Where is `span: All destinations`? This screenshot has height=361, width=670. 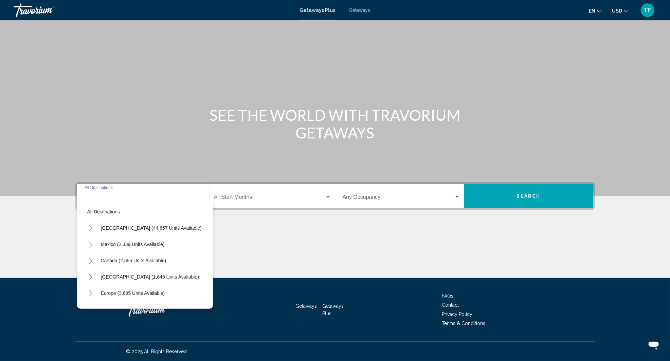 span: All destinations is located at coordinates (104, 212).